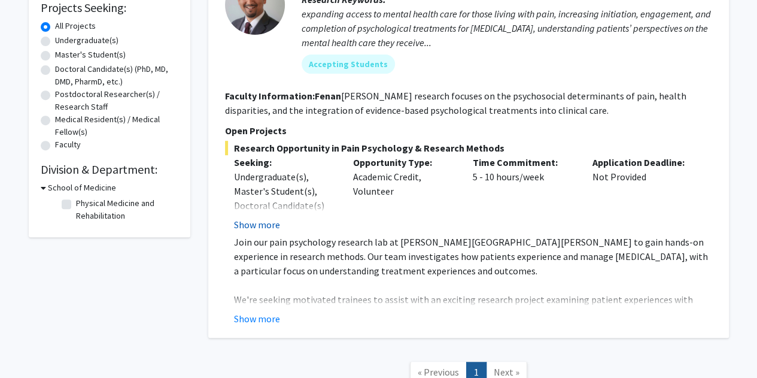  Describe the element at coordinates (110, 8) in the screenshot. I see `h2: Projects Seeking:` at that location.